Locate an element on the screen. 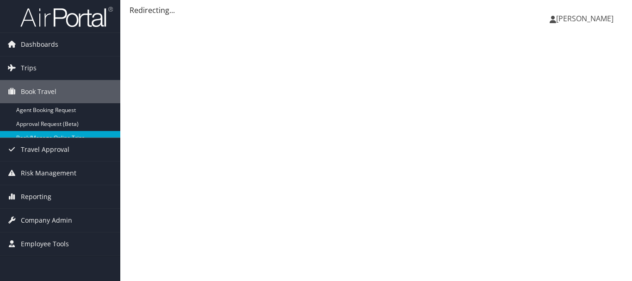 The width and height of the screenshot is (632, 281). span: Employee Tools is located at coordinates (45, 244).